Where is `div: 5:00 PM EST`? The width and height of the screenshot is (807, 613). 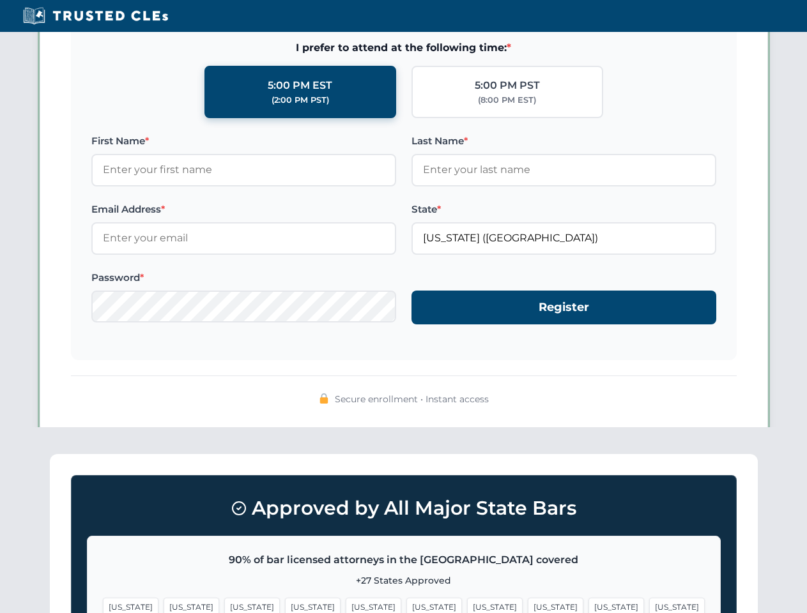 div: 5:00 PM EST is located at coordinates (300, 86).